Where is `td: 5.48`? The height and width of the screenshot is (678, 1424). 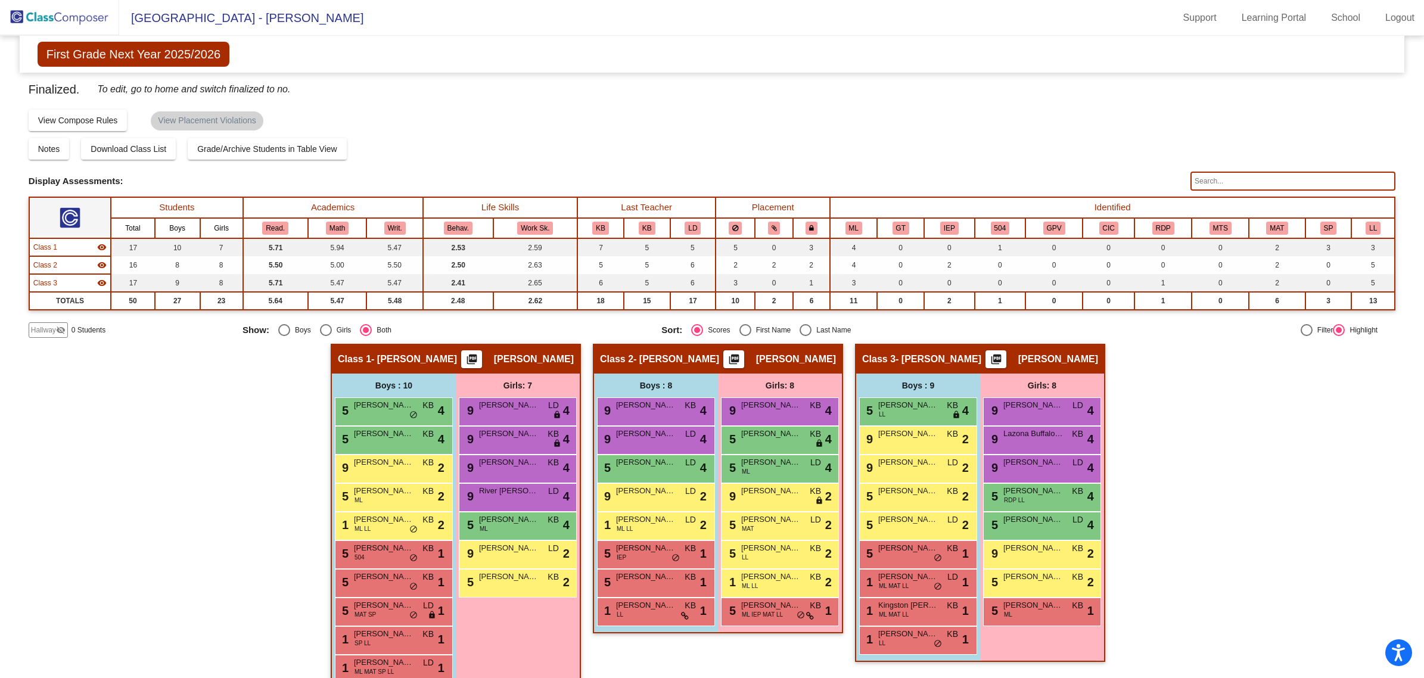 td: 5.48 is located at coordinates (394, 301).